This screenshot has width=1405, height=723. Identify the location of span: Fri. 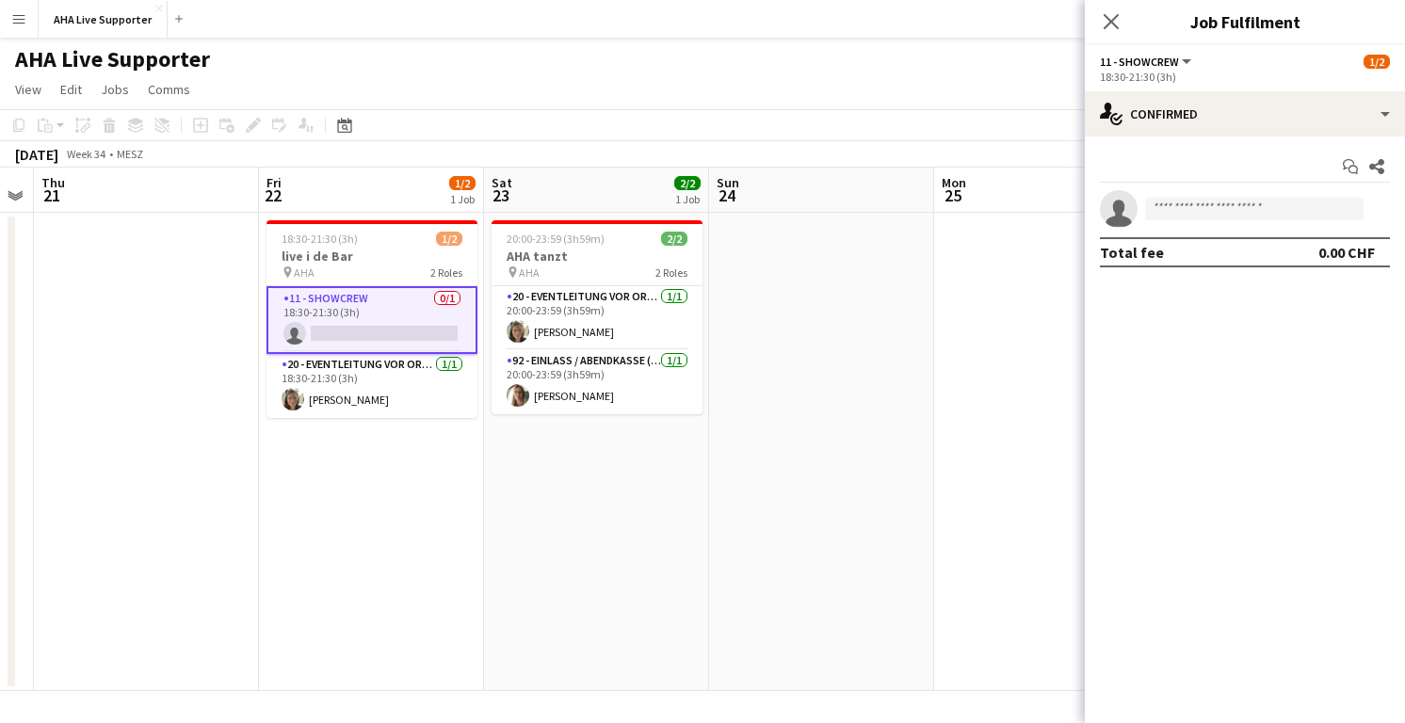
(274, 183).